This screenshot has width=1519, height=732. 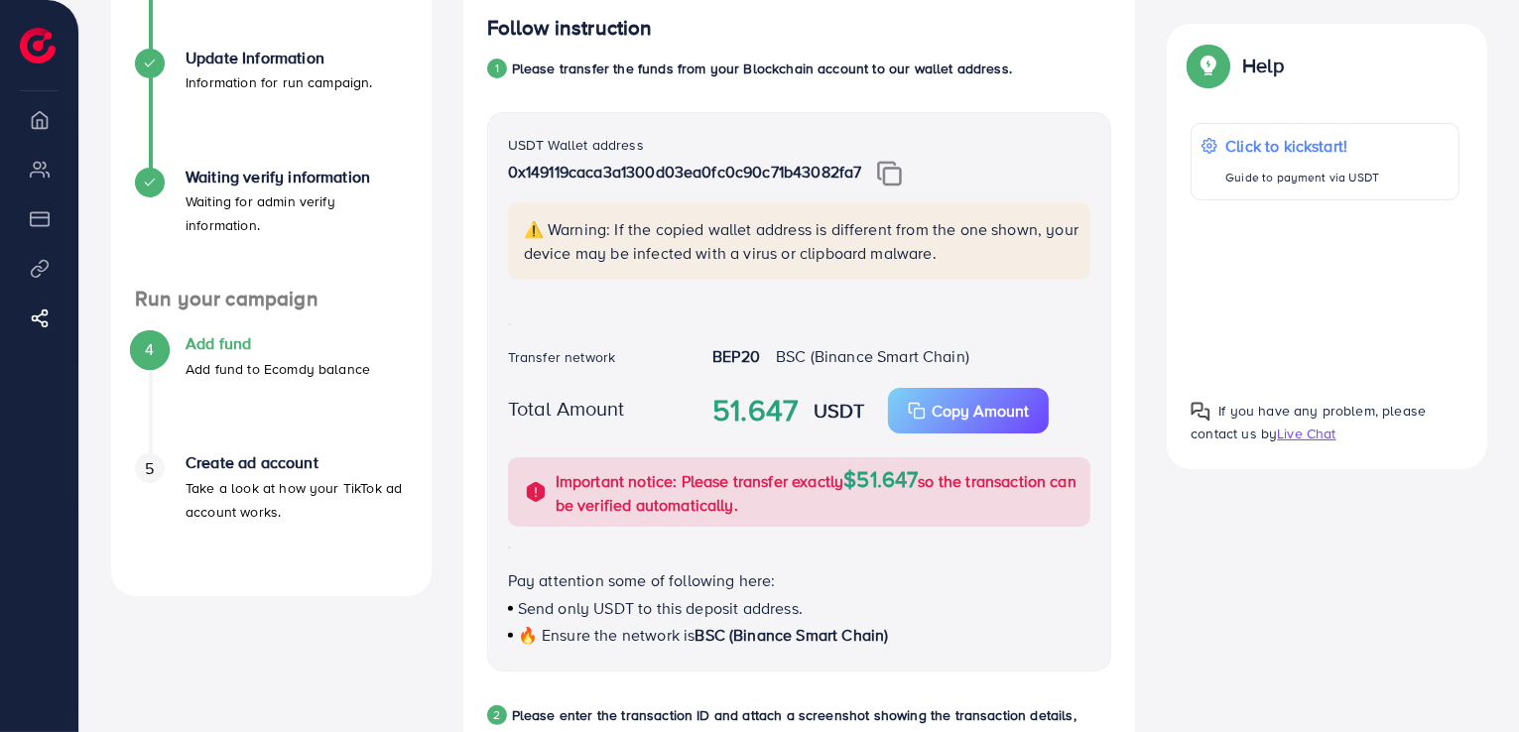 What do you see at coordinates (279, 58) in the screenshot?
I see `h4: Update Information` at bounding box center [279, 58].